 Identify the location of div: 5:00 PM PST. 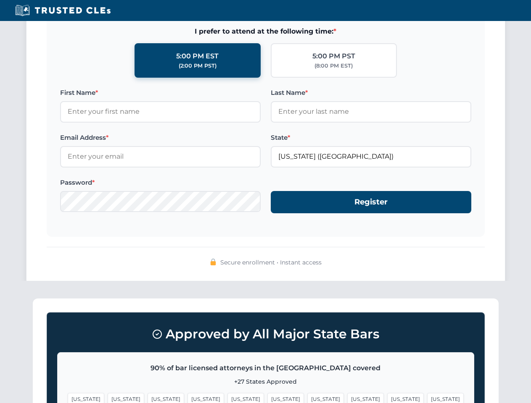
(334, 56).